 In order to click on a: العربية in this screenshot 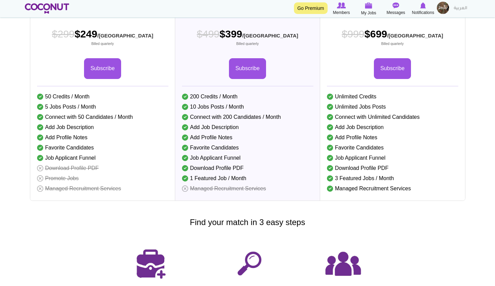, I will do `click(460, 9)`.